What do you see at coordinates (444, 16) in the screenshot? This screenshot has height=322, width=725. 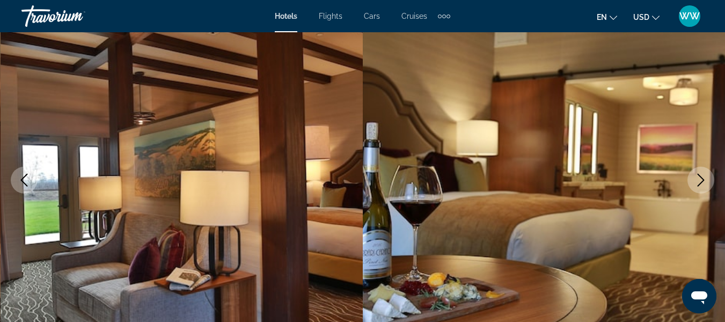 I see `button: Extra navigation items` at bounding box center [444, 16].